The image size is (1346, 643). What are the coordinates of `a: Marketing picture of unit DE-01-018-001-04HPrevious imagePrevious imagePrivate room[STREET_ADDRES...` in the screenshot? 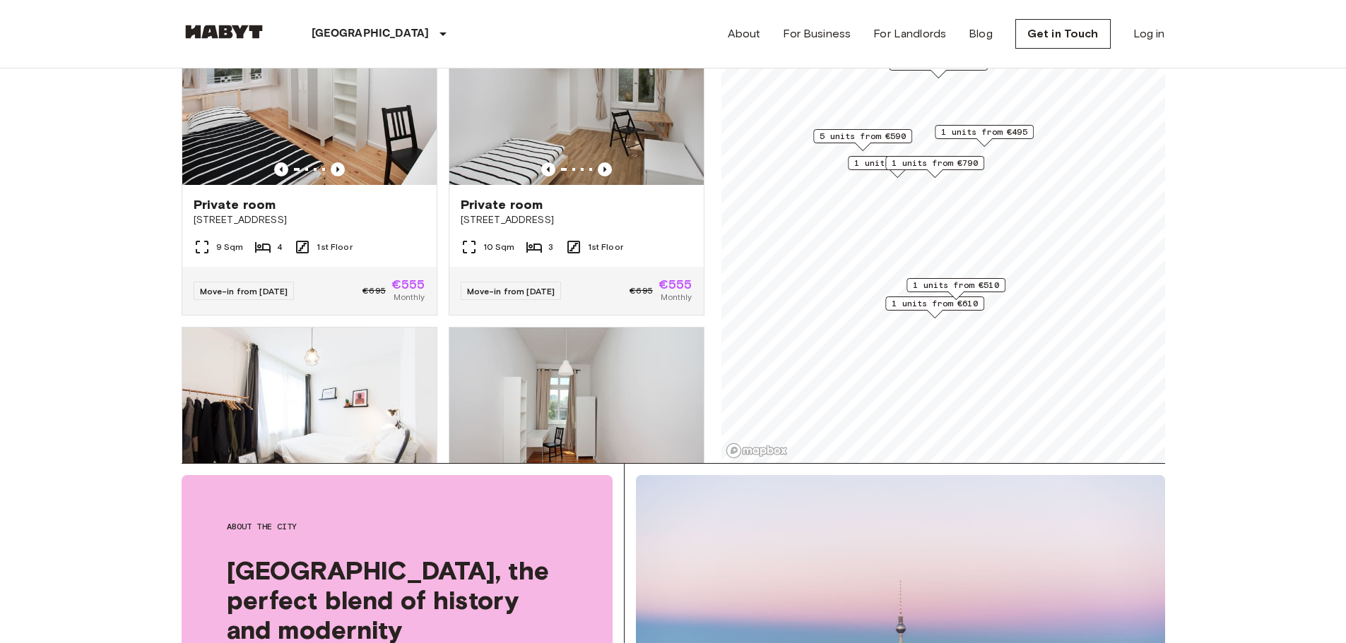 It's located at (309, 477).